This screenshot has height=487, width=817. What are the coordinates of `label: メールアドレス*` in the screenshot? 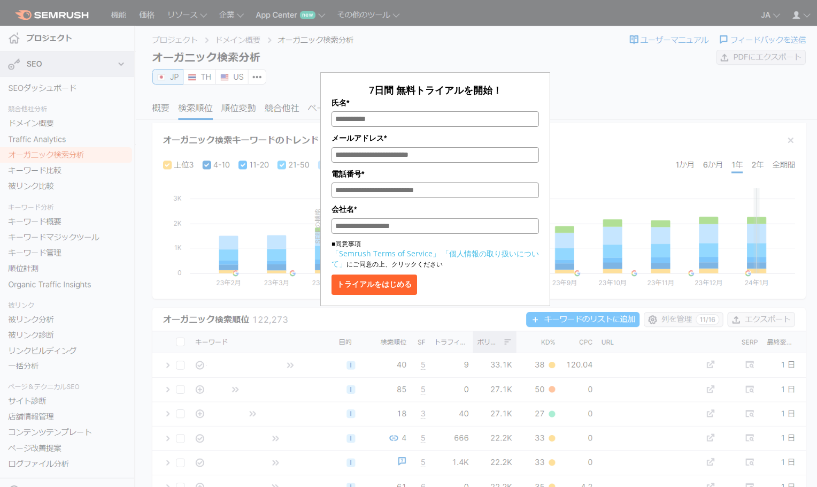 It's located at (435, 138).